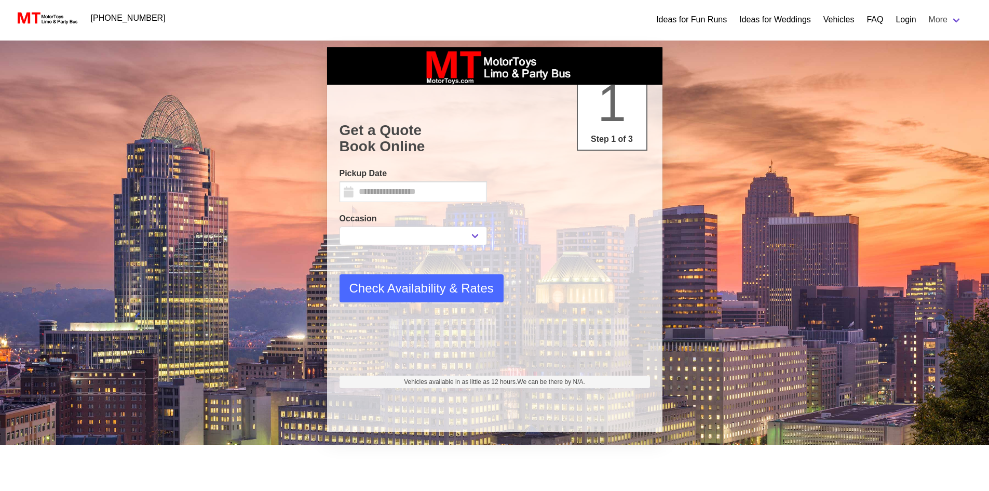 This screenshot has height=491, width=989. What do you see at coordinates (946, 20) in the screenshot?
I see `a: More` at bounding box center [946, 20].